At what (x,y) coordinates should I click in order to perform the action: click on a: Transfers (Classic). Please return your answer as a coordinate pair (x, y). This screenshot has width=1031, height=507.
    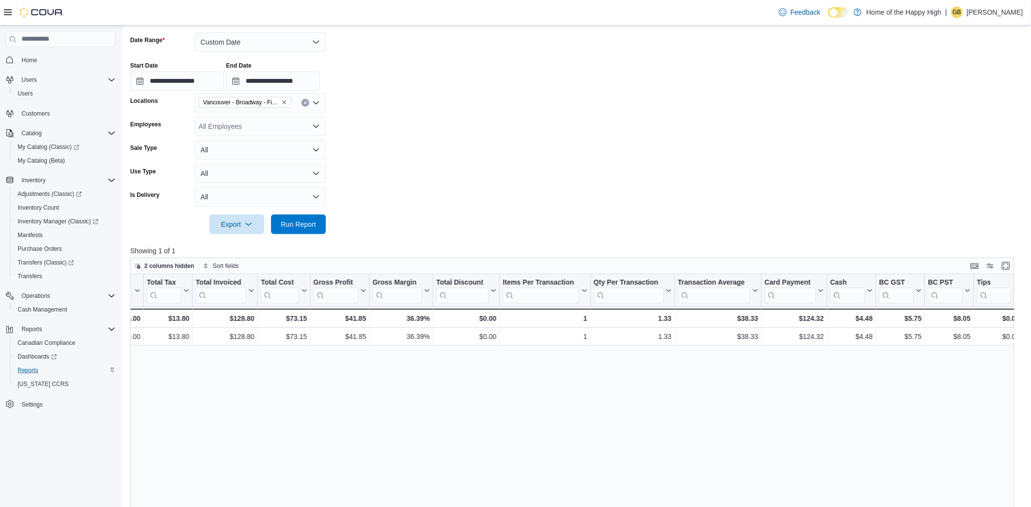
    Looking at the image, I should click on (46, 262).